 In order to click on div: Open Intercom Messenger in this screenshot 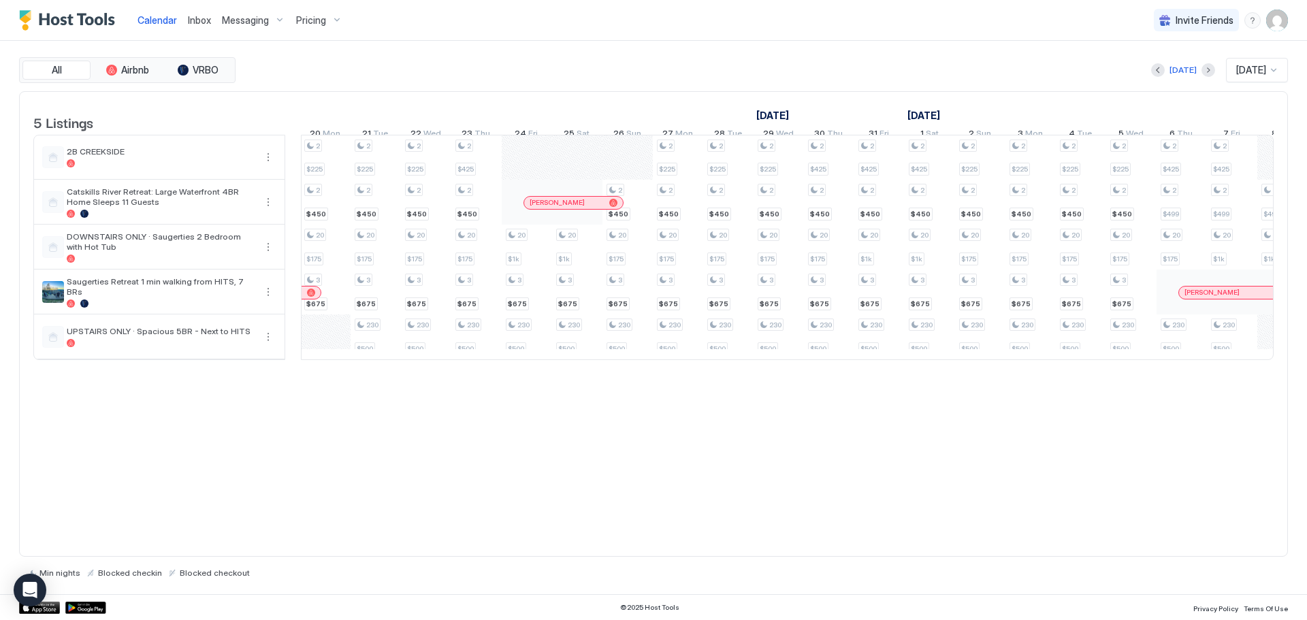, I will do `click(30, 590)`.